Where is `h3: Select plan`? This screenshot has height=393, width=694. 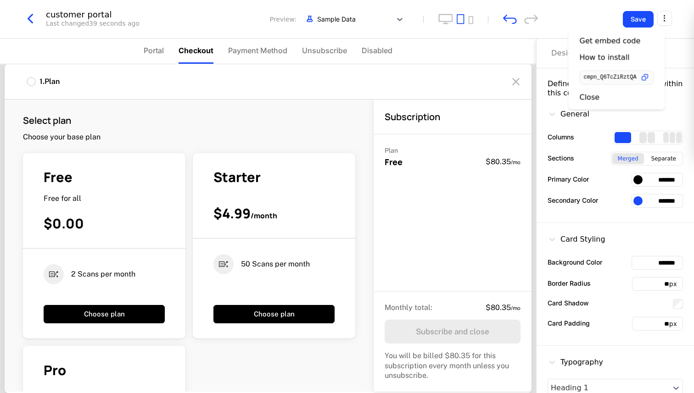 h3: Select plan is located at coordinates (62, 120).